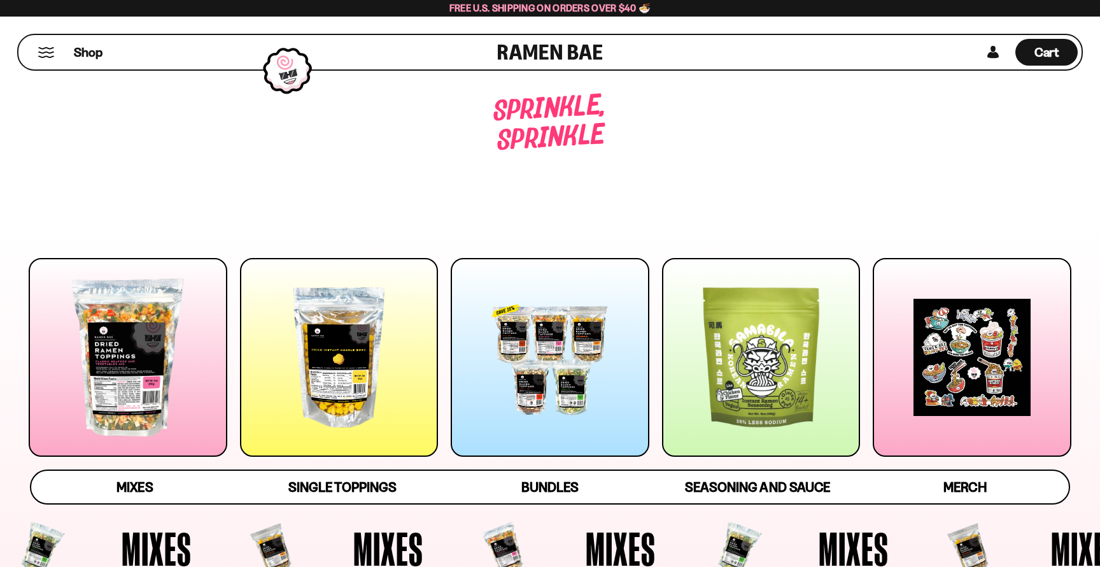 The image size is (1100, 567). I want to click on span: Mixes, so click(134, 487).